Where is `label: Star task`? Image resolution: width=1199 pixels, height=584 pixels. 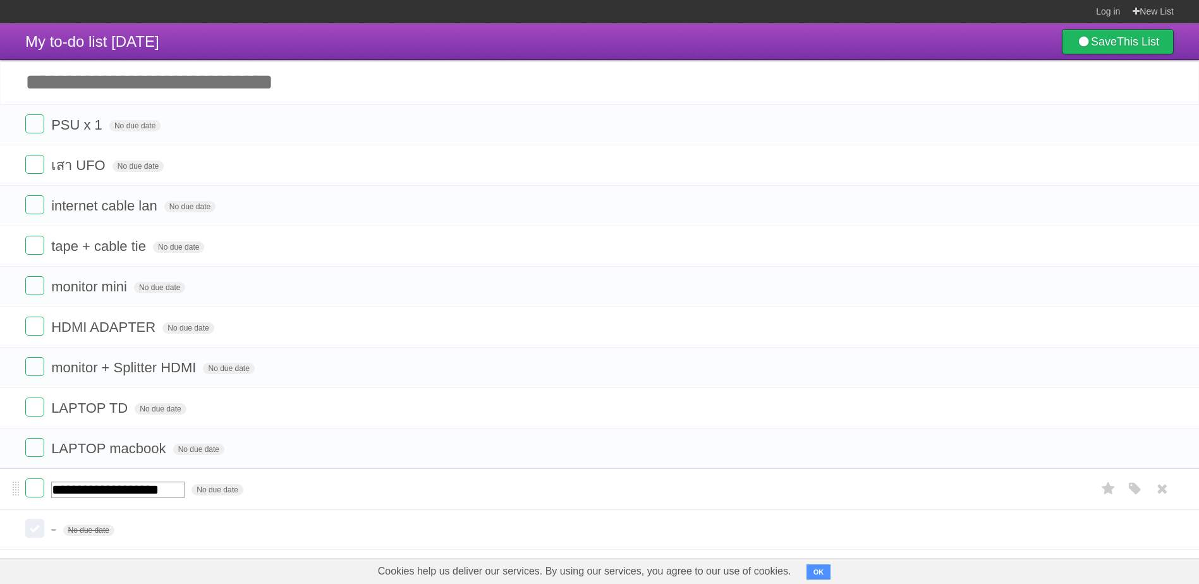
label: Star task is located at coordinates (1108, 489).